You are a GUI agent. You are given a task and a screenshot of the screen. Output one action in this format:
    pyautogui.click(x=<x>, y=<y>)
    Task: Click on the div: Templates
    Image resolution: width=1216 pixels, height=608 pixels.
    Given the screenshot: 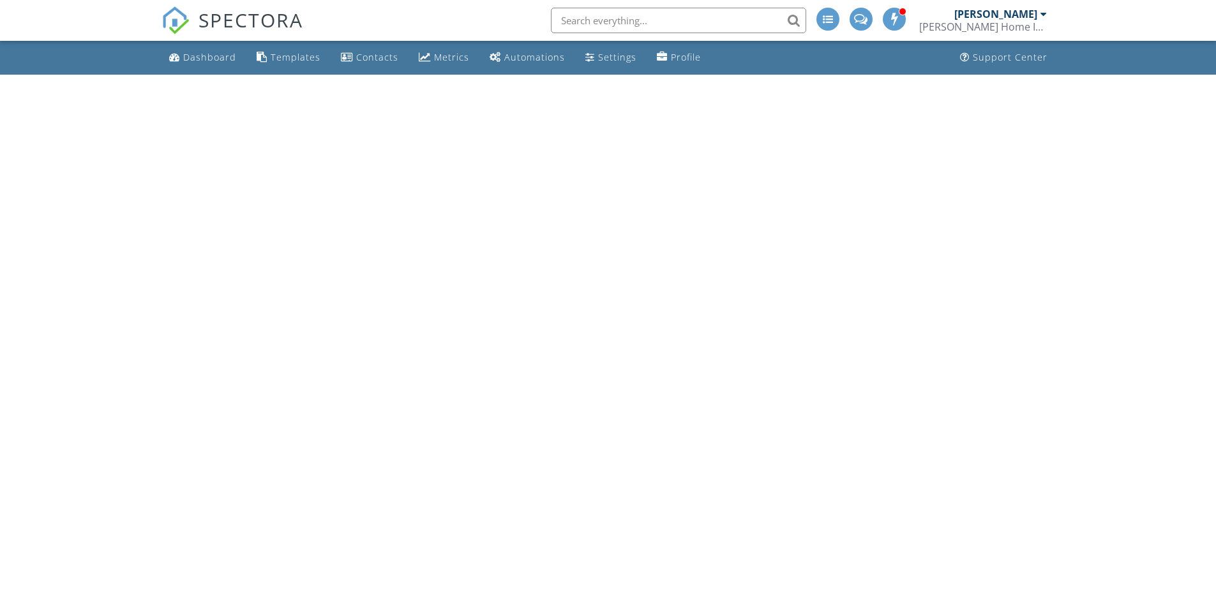 What is the action you would take?
    pyautogui.click(x=296, y=57)
    